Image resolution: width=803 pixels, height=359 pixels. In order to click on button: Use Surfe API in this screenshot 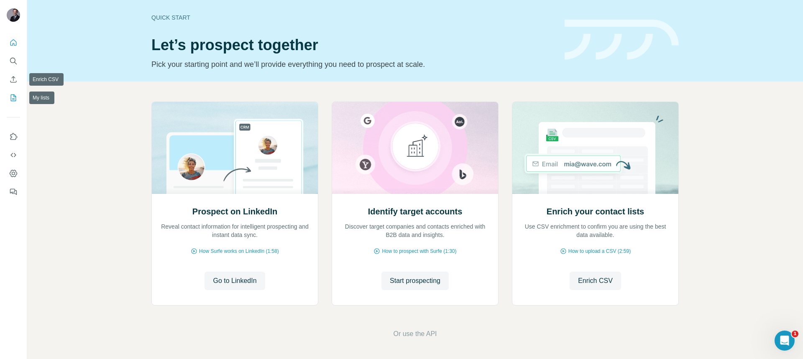, I will do `click(13, 155)`.